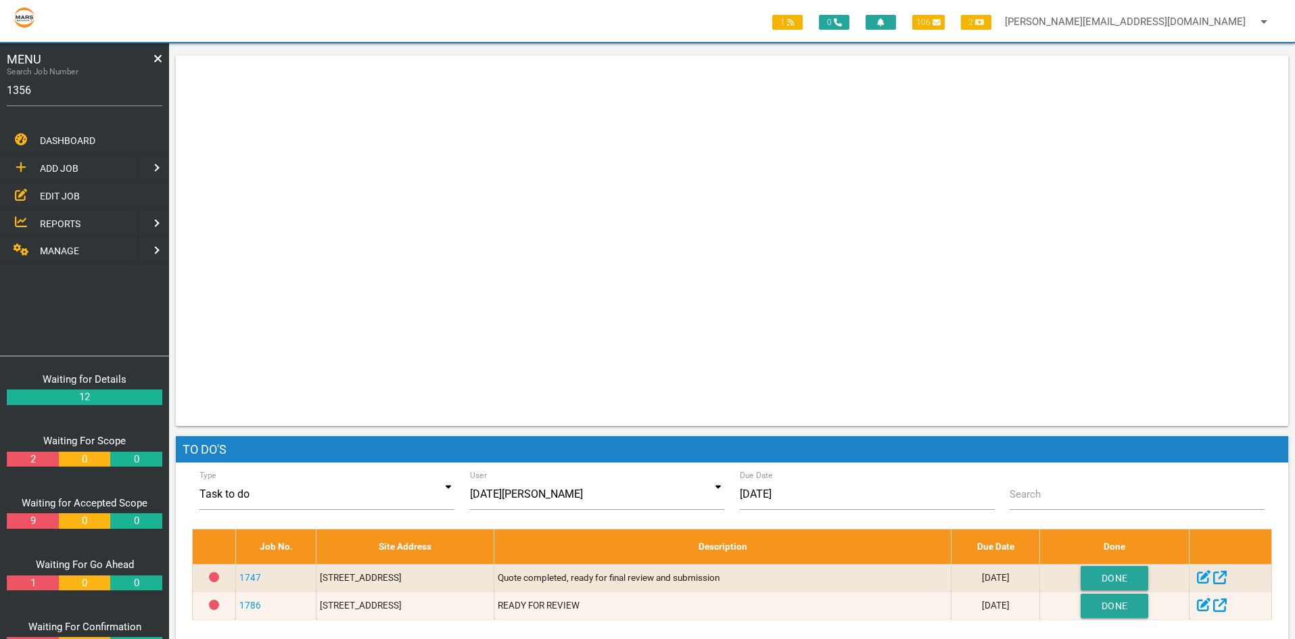  What do you see at coordinates (995, 546) in the screenshot?
I see `th: Due Date` at bounding box center [995, 546].